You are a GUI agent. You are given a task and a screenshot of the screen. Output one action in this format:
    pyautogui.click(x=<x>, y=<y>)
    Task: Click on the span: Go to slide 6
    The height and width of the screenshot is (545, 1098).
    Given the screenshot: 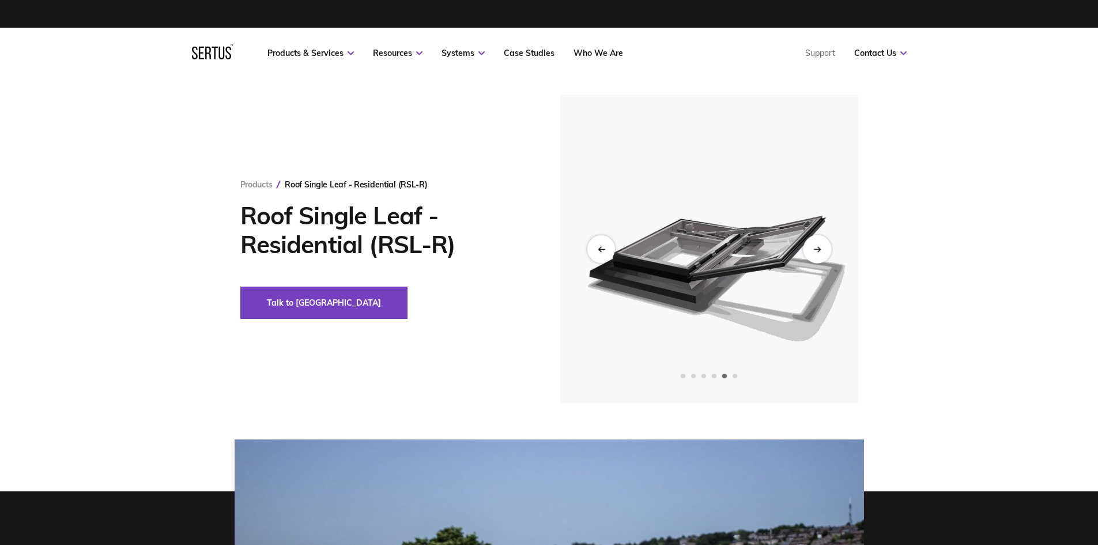 What is the action you would take?
    pyautogui.click(x=735, y=376)
    